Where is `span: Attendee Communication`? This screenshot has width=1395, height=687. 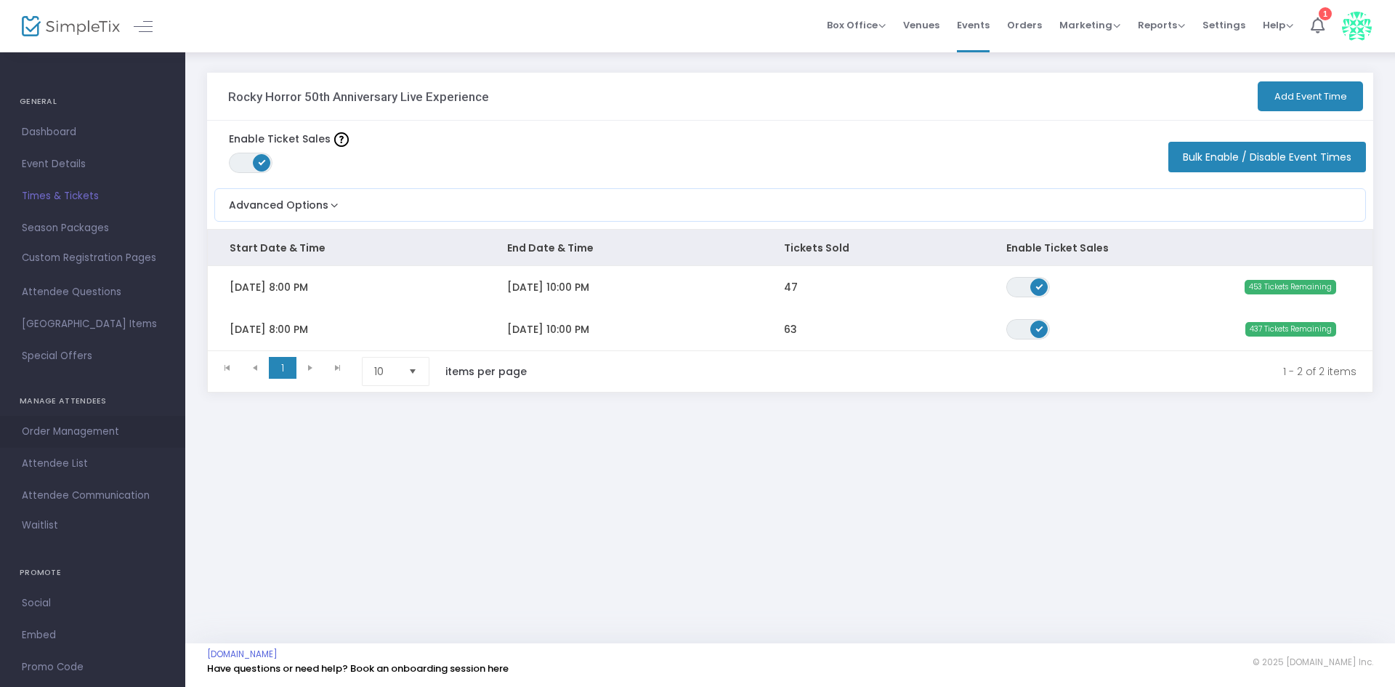
span: Attendee Communication is located at coordinates (92, 495).